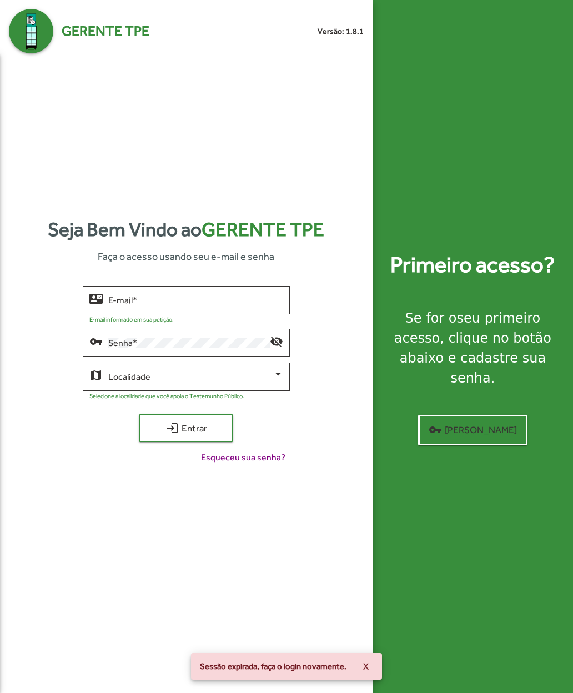 The height and width of the screenshot is (693, 573). What do you see at coordinates (31, 31) in the screenshot?
I see `img: Logo Gerente` at bounding box center [31, 31].